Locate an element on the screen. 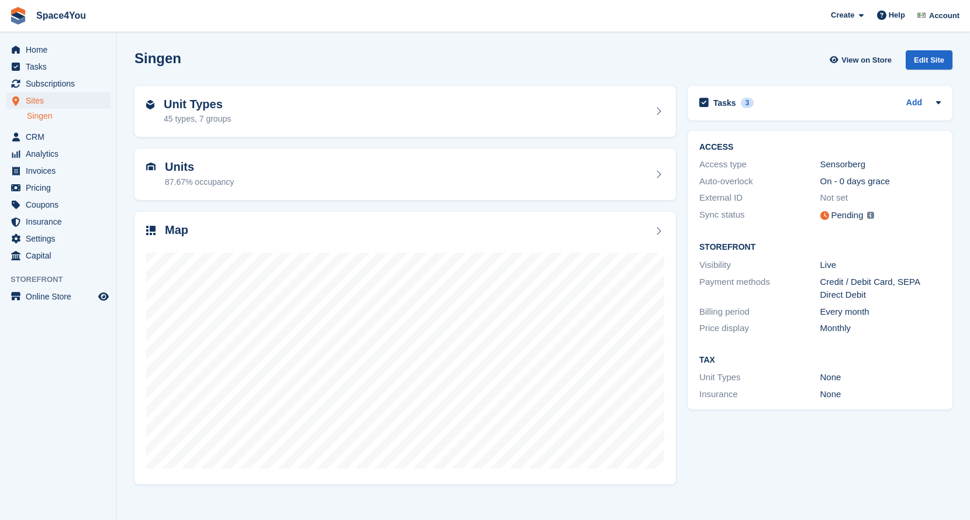  div: Pending is located at coordinates (847, 215).